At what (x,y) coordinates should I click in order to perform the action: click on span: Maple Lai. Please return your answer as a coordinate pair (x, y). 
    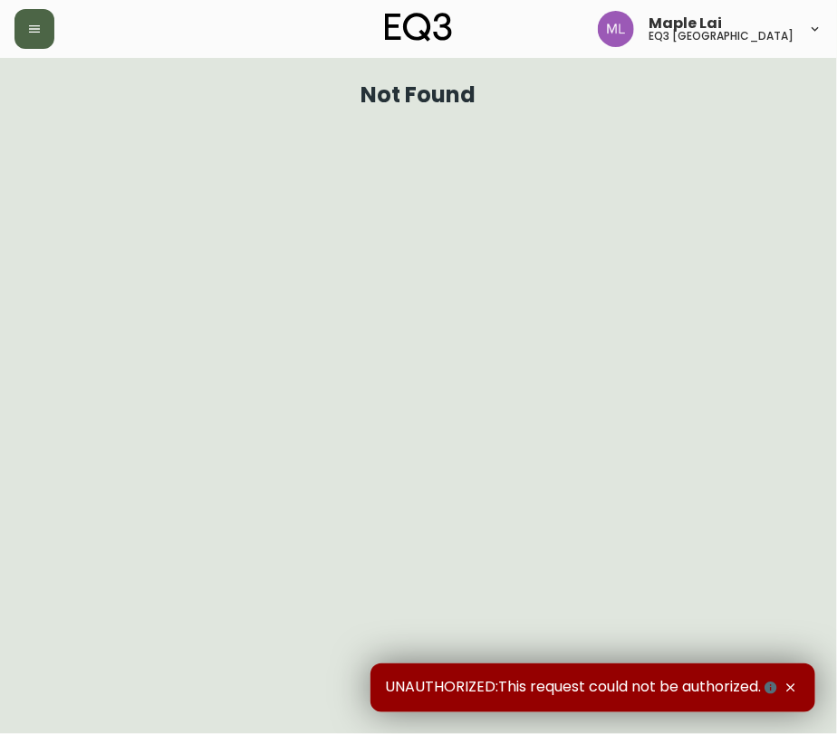
    Looking at the image, I should click on (685, 24).